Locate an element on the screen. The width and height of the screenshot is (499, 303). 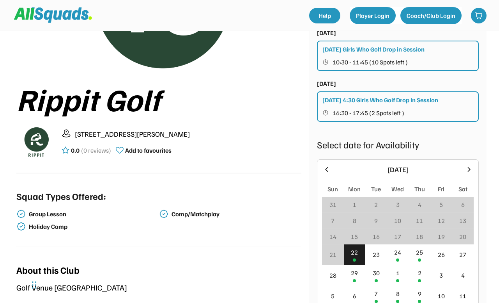
a: Help is located at coordinates (325, 16).